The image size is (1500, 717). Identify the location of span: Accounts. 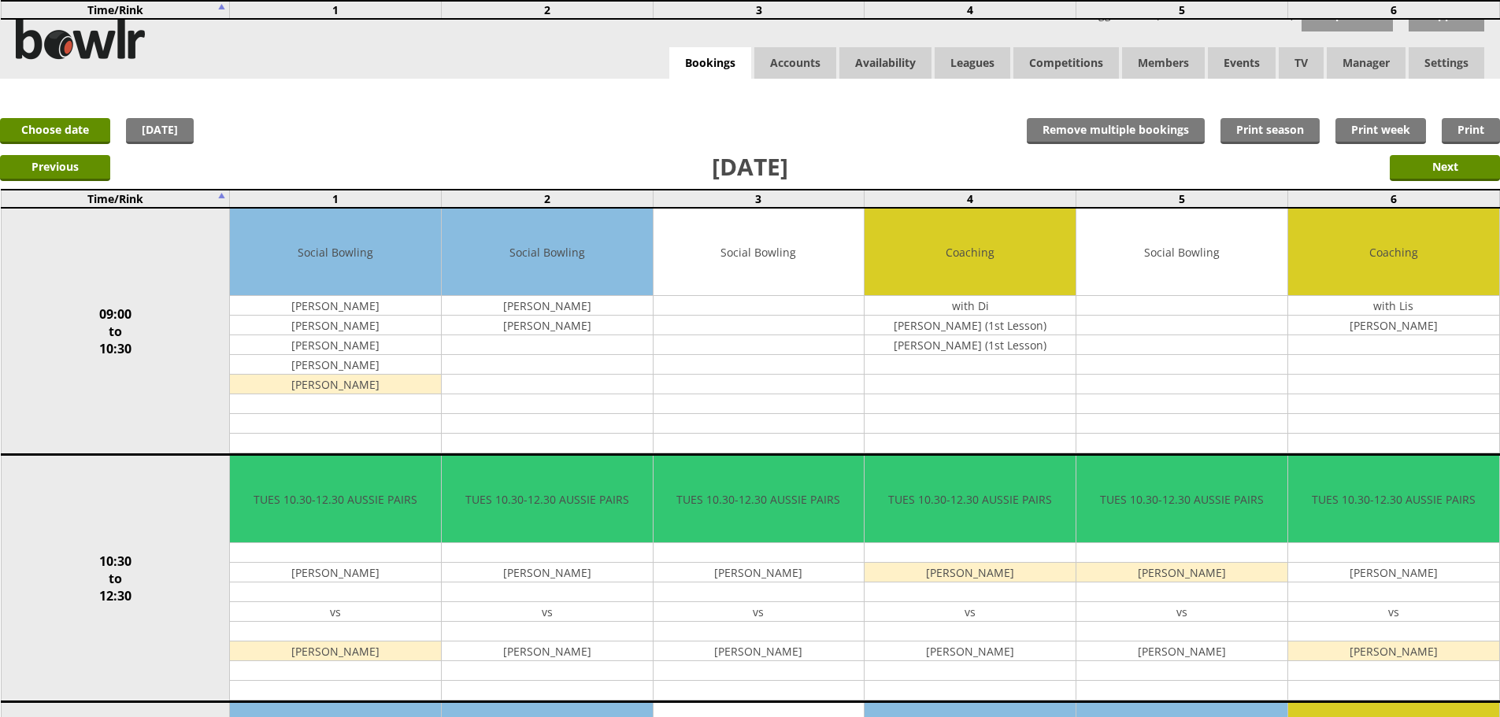
(795, 63).